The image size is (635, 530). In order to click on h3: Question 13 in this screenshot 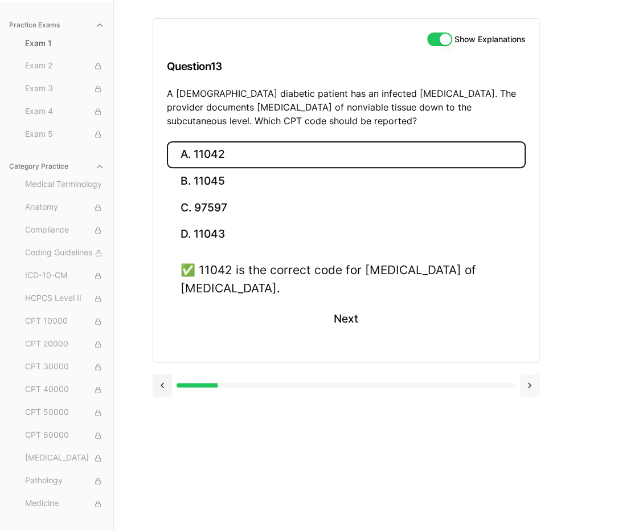, I will do `click(347, 66)`.